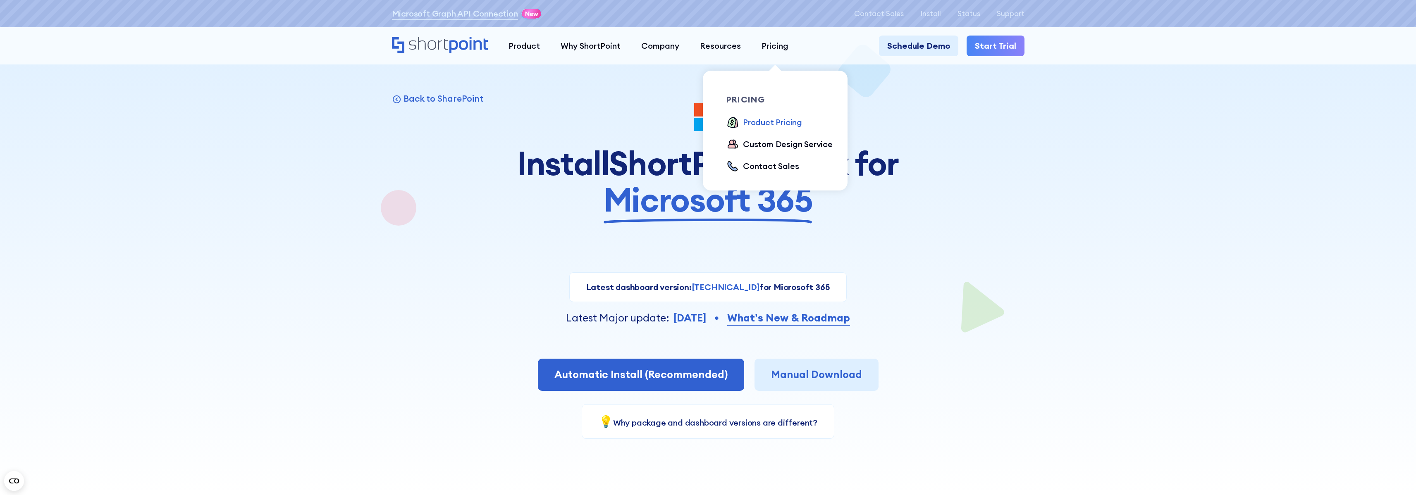 The height and width of the screenshot is (495, 1416). What do you see at coordinates (772, 122) in the screenshot?
I see `div: Product Pricing` at bounding box center [772, 122].